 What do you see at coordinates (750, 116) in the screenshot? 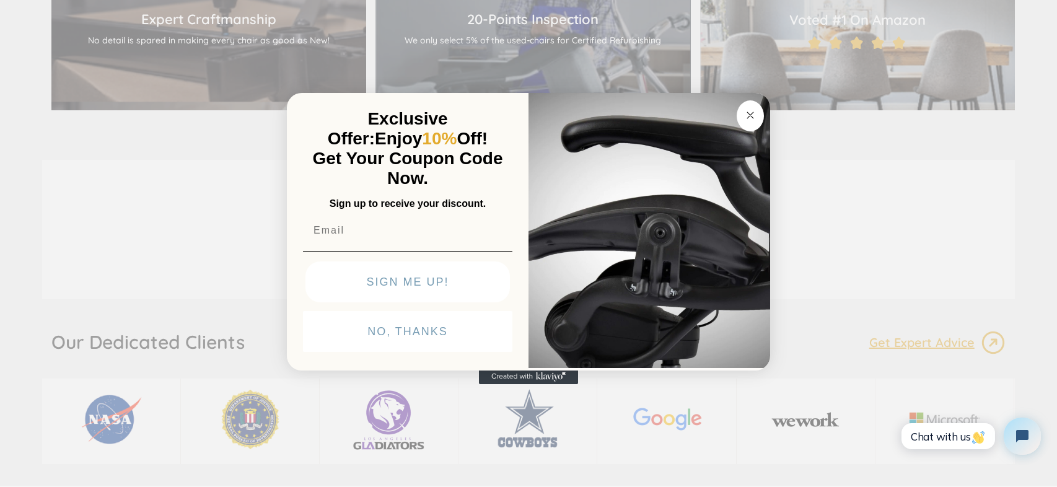
I see `button: Close dialog` at bounding box center [750, 116].